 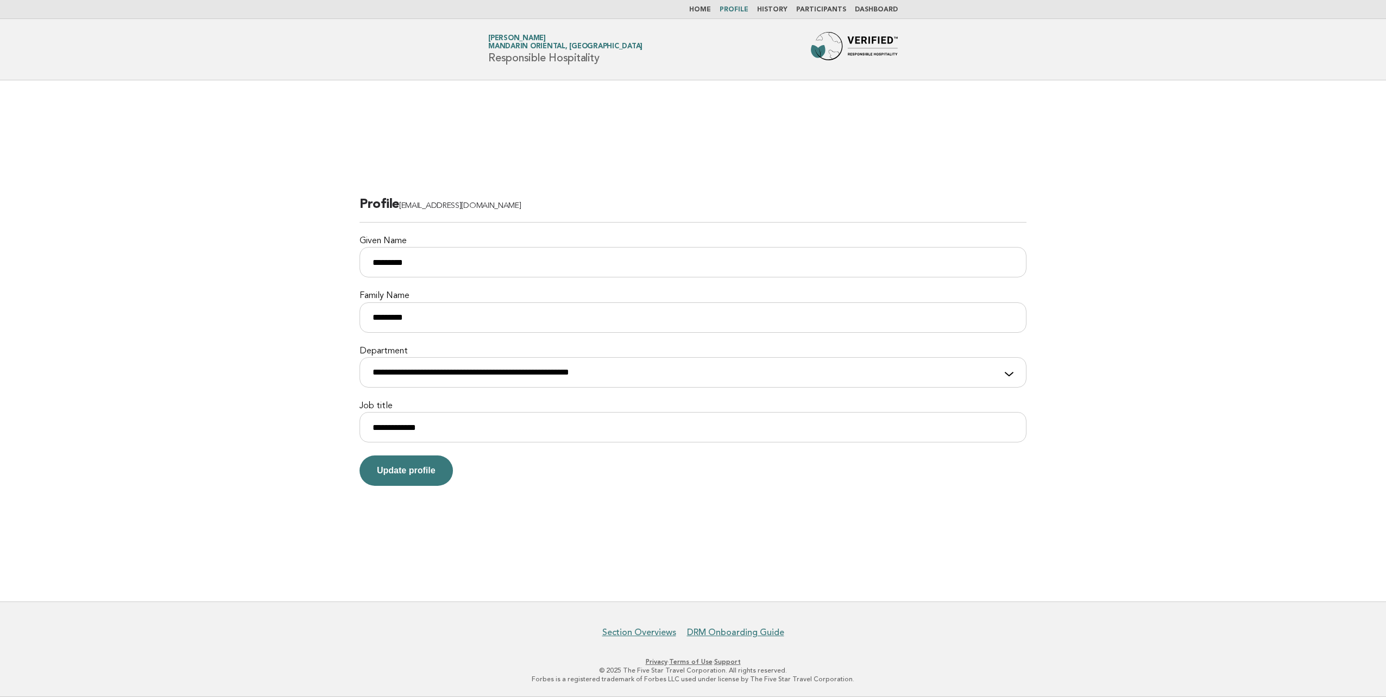 I want to click on label: Department, so click(x=693, y=351).